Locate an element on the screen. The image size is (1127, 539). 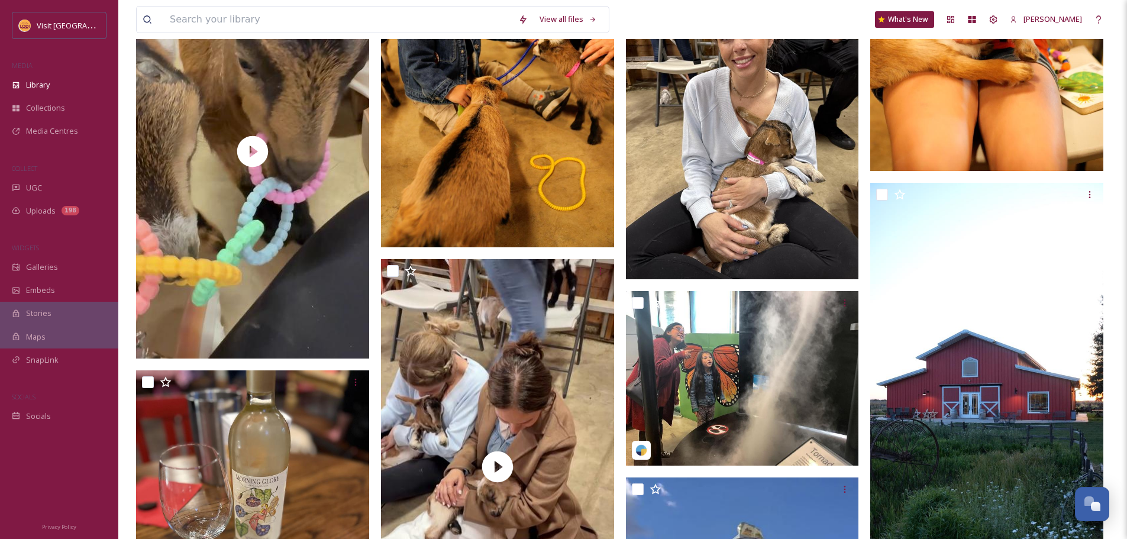
a: View all files is located at coordinates (568, 19).